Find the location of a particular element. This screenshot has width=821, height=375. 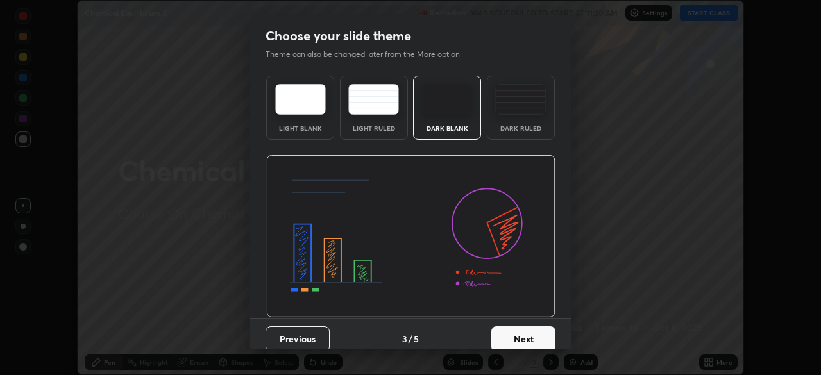

img: darkThemeBanner.d06ce4a2.svg is located at coordinates (411, 237).